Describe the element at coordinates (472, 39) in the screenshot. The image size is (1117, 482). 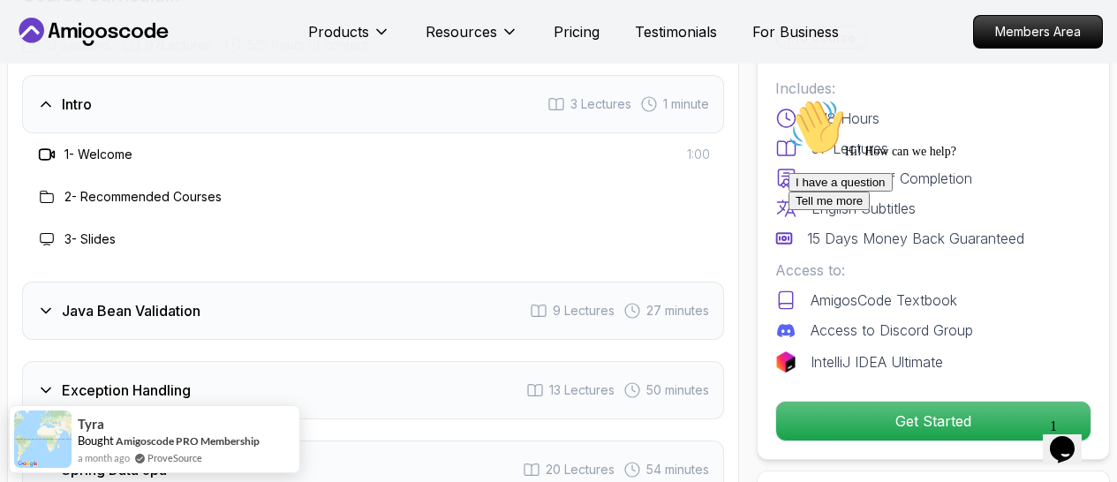
I see `button: Resources` at that location.